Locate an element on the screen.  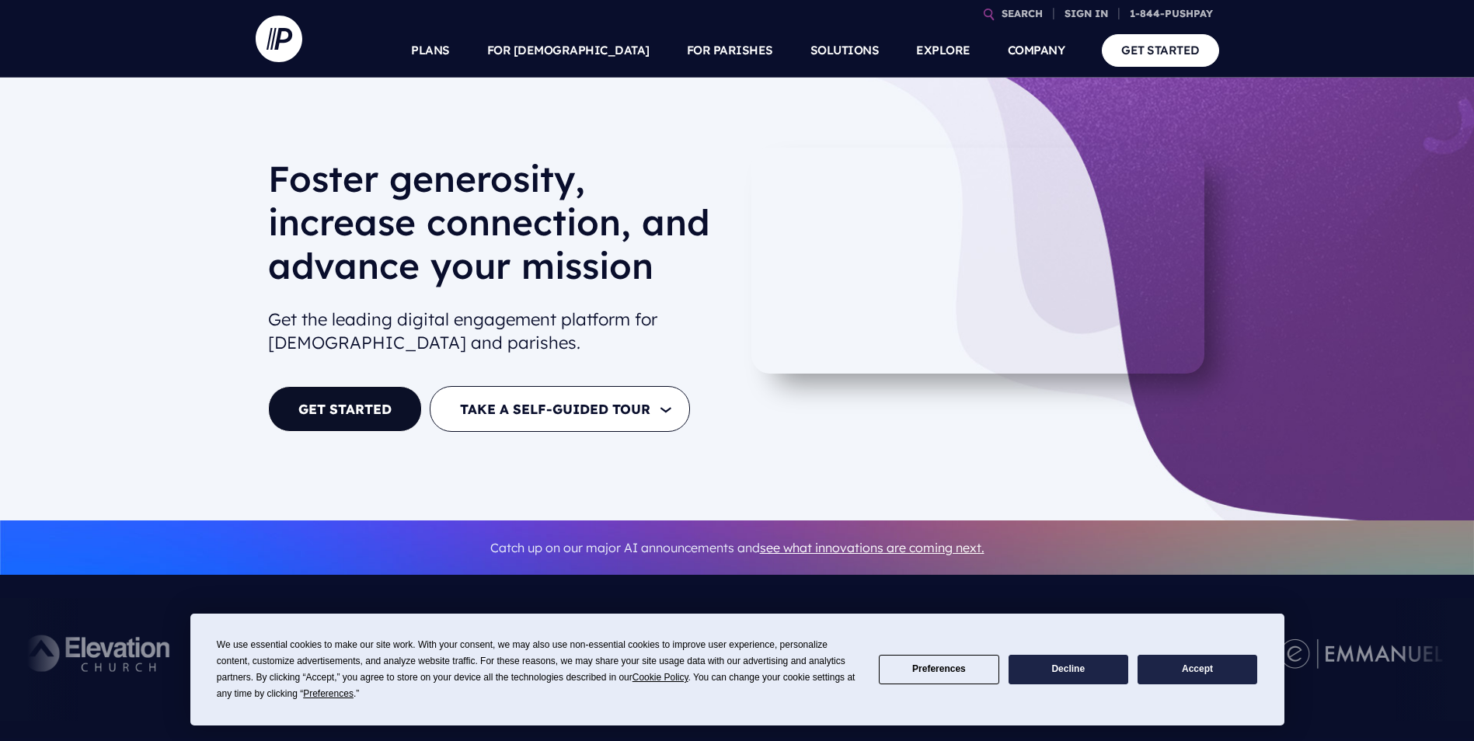
span: Cookie Policy is located at coordinates (660, 678).